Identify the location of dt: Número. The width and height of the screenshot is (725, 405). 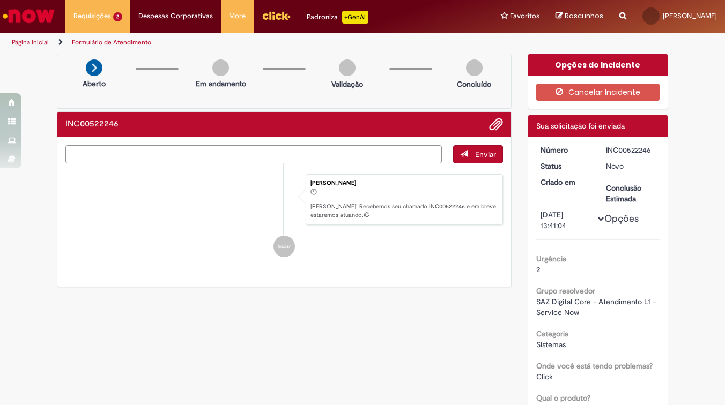
(565, 150).